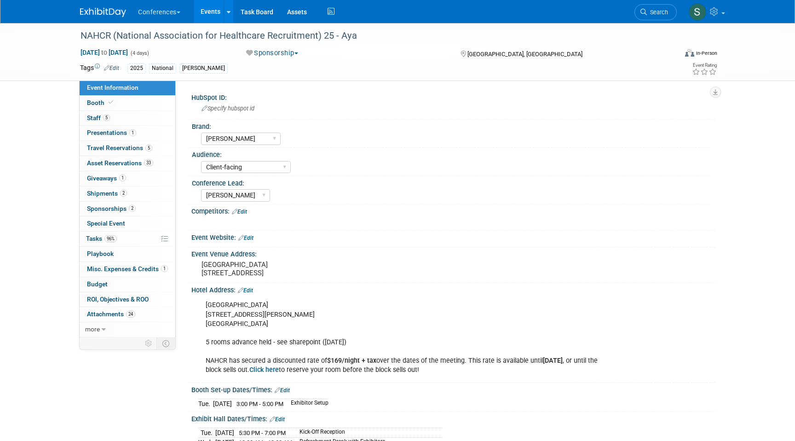 This screenshot has width=795, height=441. What do you see at coordinates (131, 314) in the screenshot?
I see `span: 24` at bounding box center [131, 314].